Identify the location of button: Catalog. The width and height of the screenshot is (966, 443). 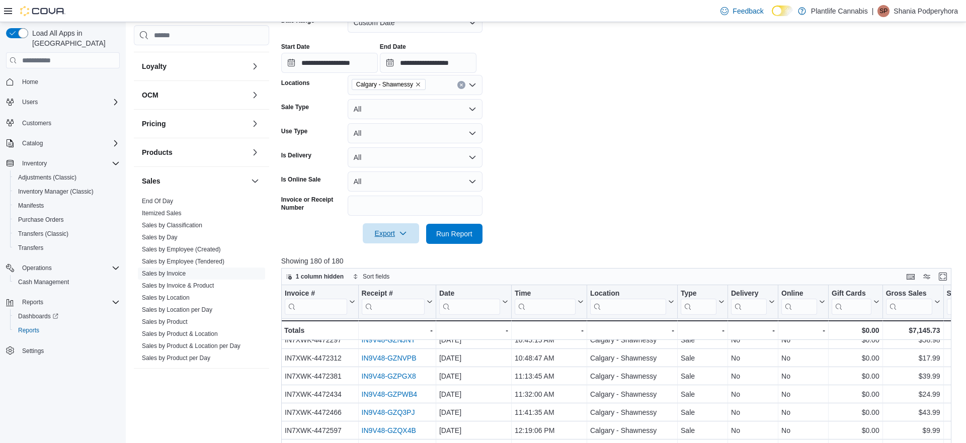
(63, 143).